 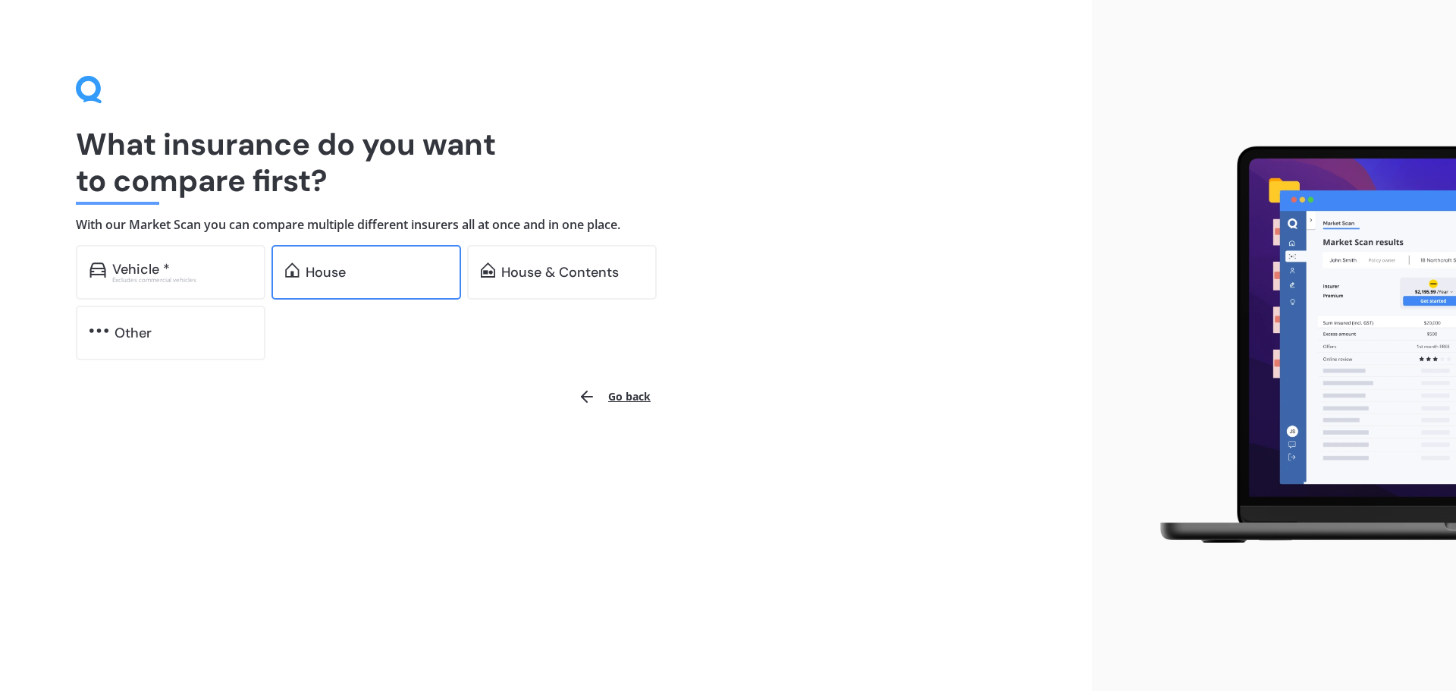 I want to click on img: other.81dba5aafe580aa69f38.svg, so click(x=99, y=331).